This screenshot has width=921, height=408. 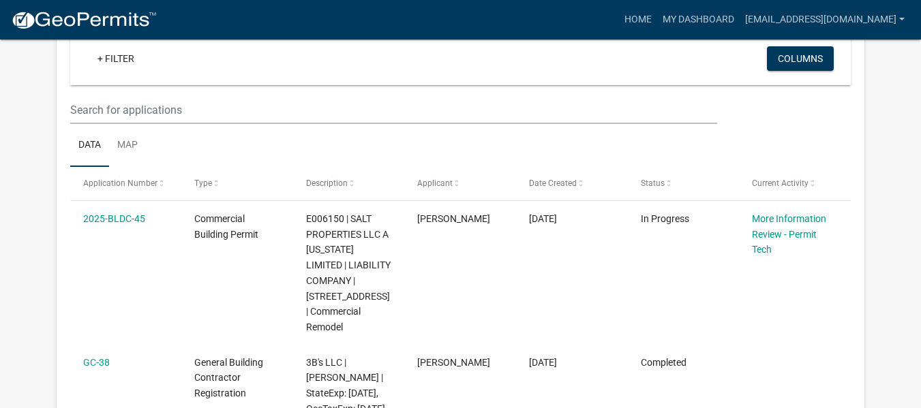 What do you see at coordinates (203, 183) in the screenshot?
I see `span: Type` at bounding box center [203, 183].